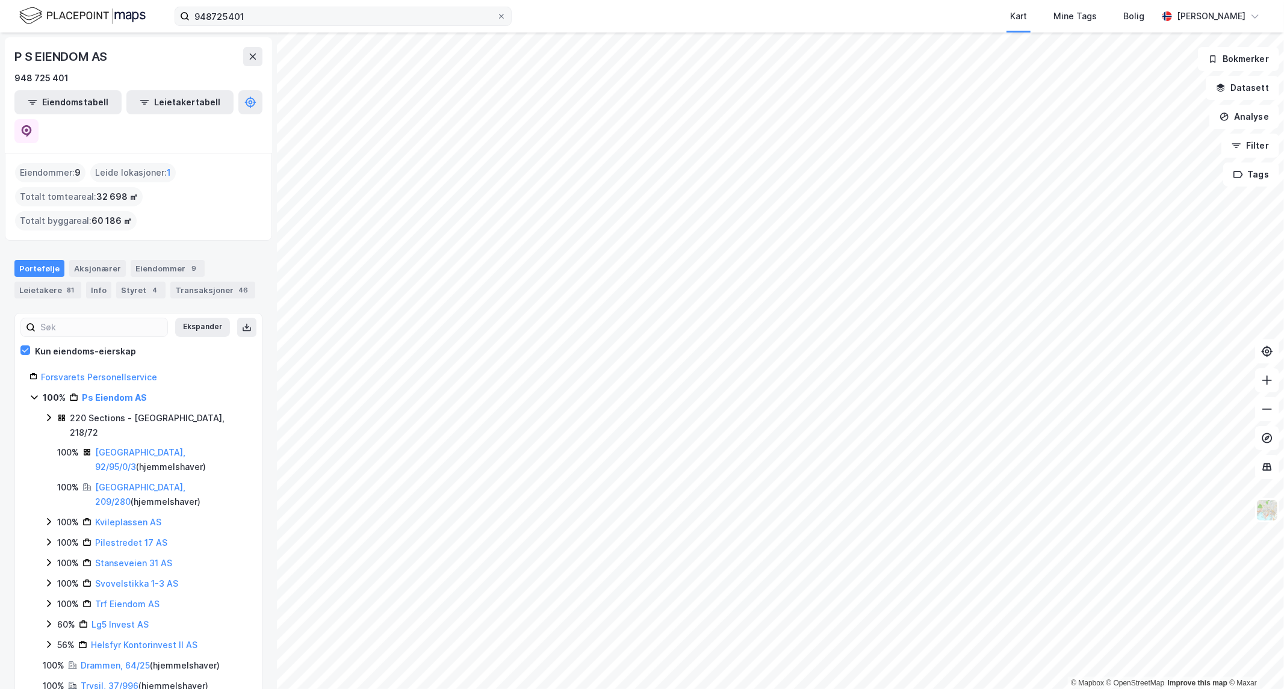 Image resolution: width=1284 pixels, height=689 pixels. I want to click on div: Transaksjoner, so click(212, 290).